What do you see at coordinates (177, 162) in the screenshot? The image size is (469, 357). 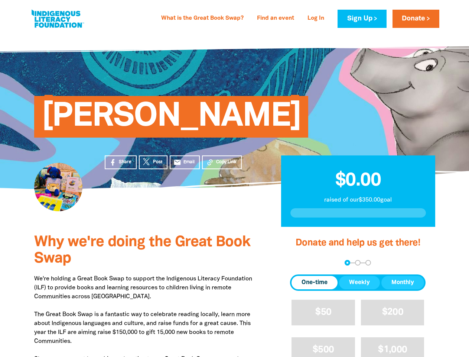 I see `i: email` at bounding box center [177, 162].